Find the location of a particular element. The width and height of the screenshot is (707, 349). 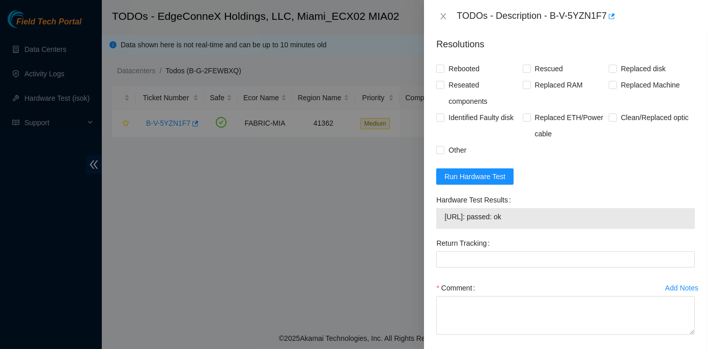

span: Replaced disk is located at coordinates (644, 69).